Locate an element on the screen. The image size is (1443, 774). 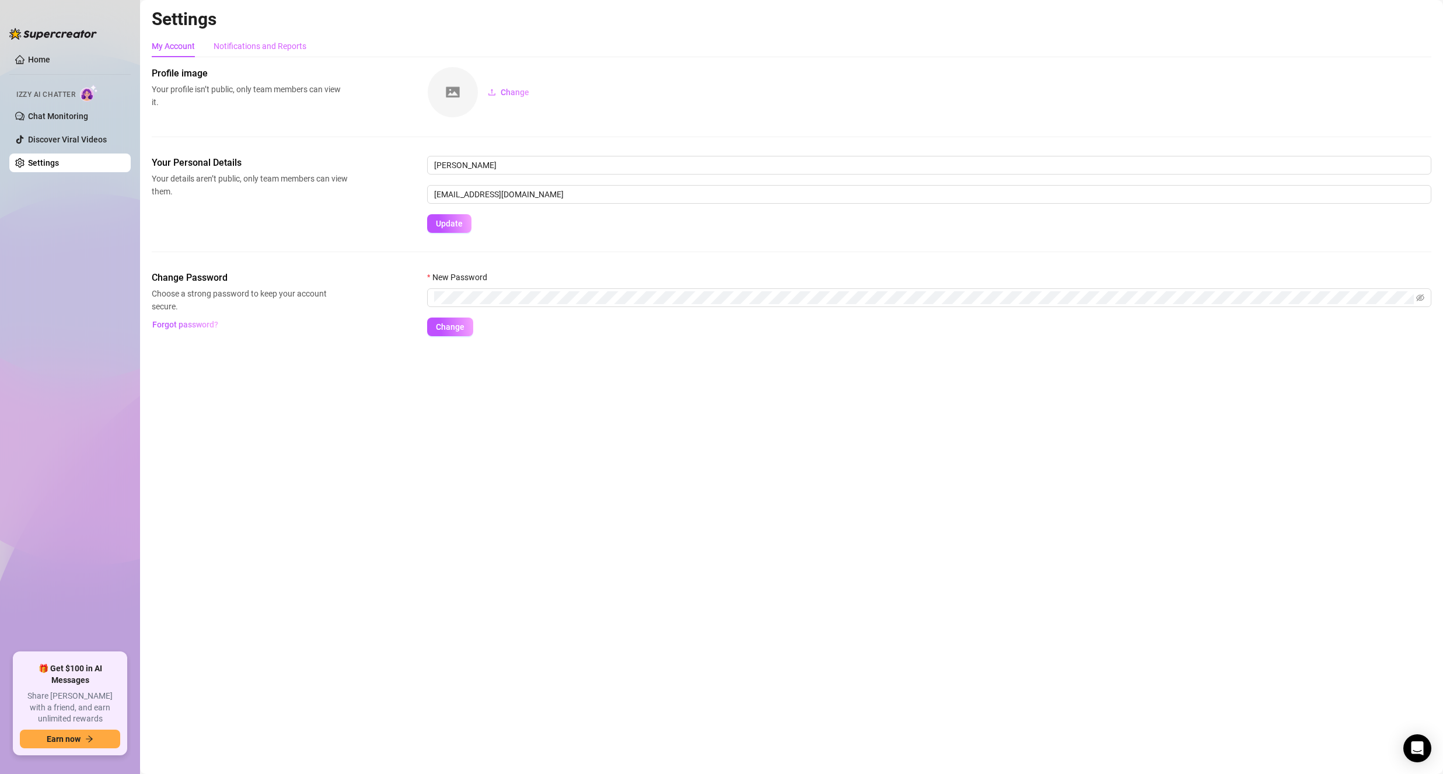
span: eye-invisible is located at coordinates (1420, 298).